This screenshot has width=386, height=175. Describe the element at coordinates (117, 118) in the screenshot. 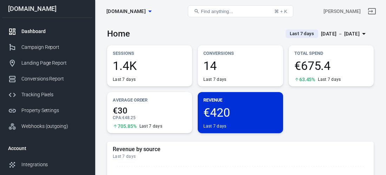

I see `span: CPA :` at that location.